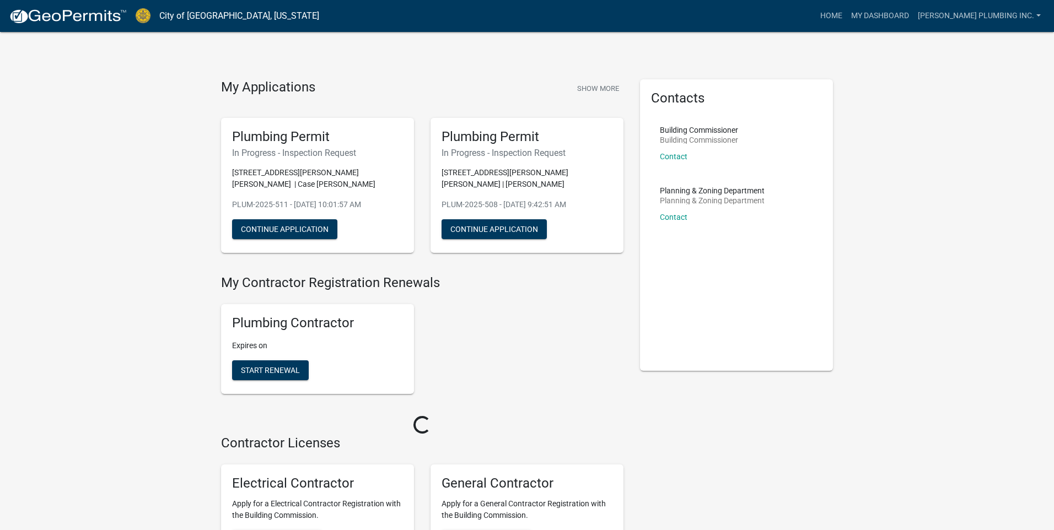 The width and height of the screenshot is (1054, 530). What do you see at coordinates (737, 98) in the screenshot?
I see `h5: Contacts` at bounding box center [737, 98].